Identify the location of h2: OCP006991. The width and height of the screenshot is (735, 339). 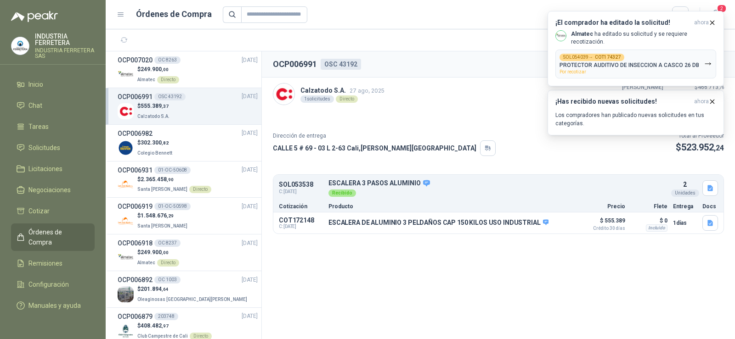
(295, 64).